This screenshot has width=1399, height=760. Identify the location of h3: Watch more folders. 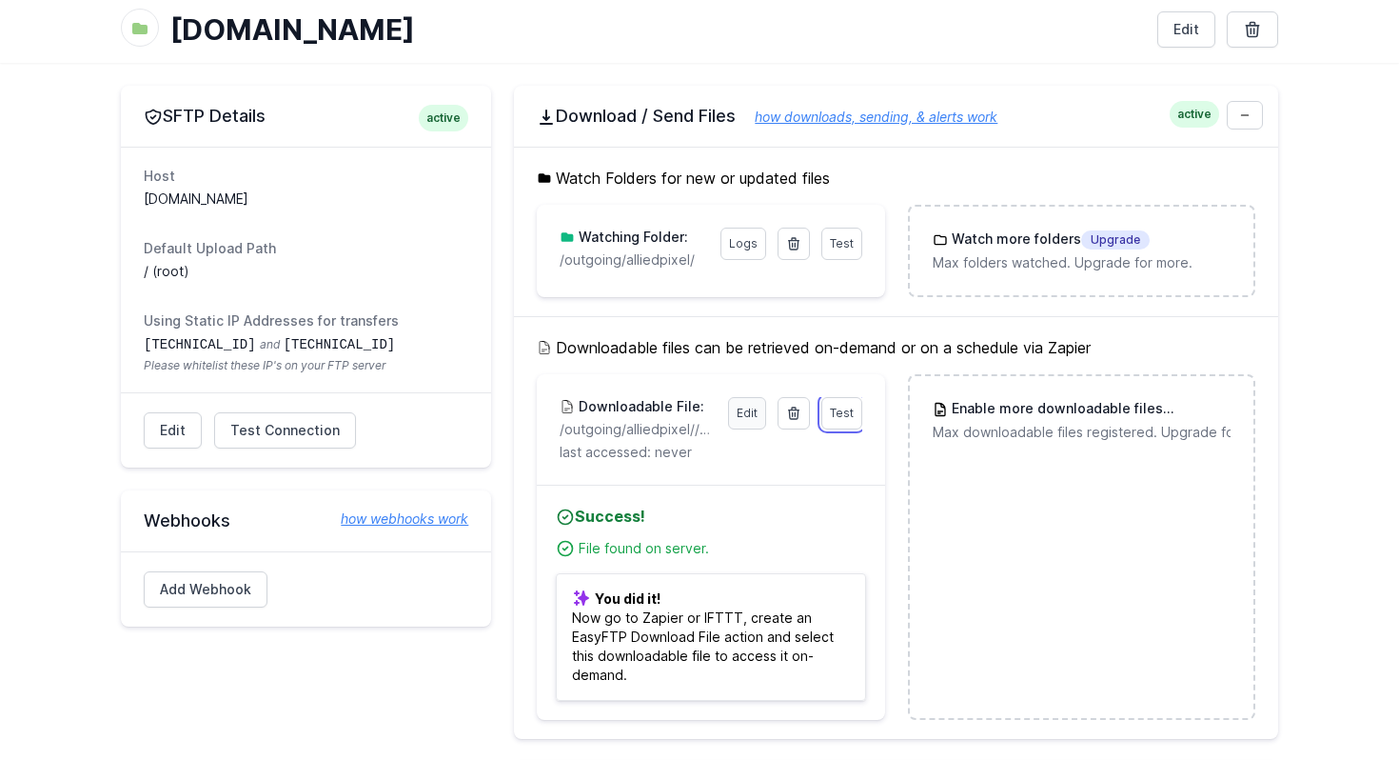
(1049, 239).